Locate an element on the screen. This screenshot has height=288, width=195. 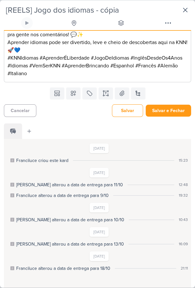
div: Franciluce criou este kard is located at coordinates (42, 160).